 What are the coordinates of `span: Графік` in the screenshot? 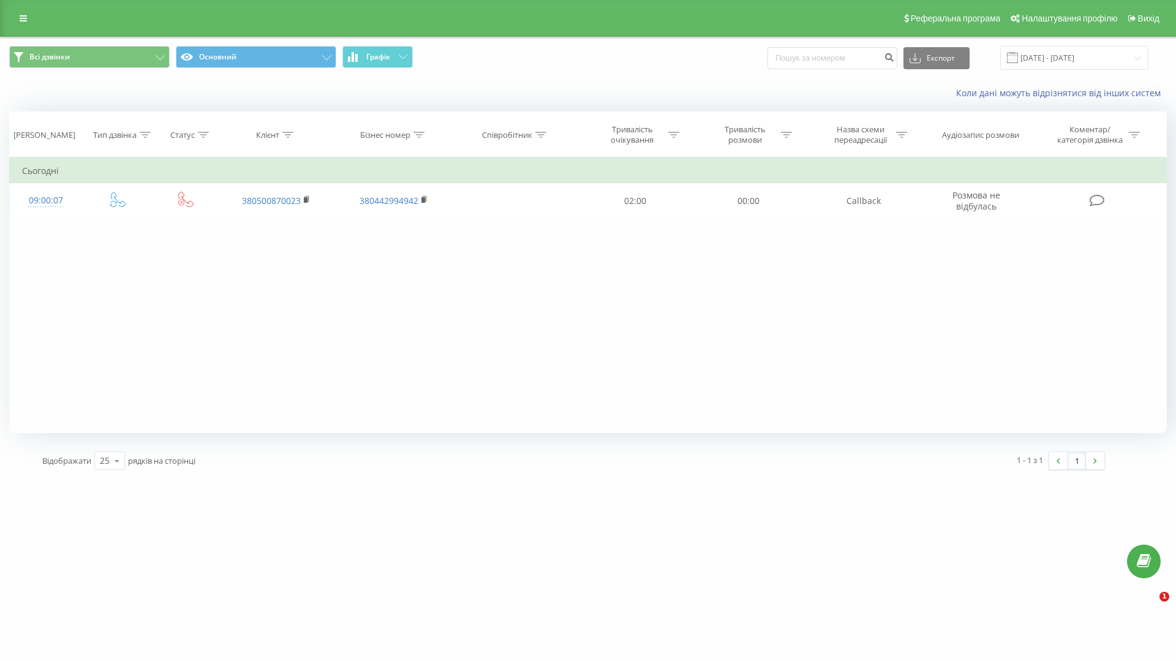 It's located at (378, 57).